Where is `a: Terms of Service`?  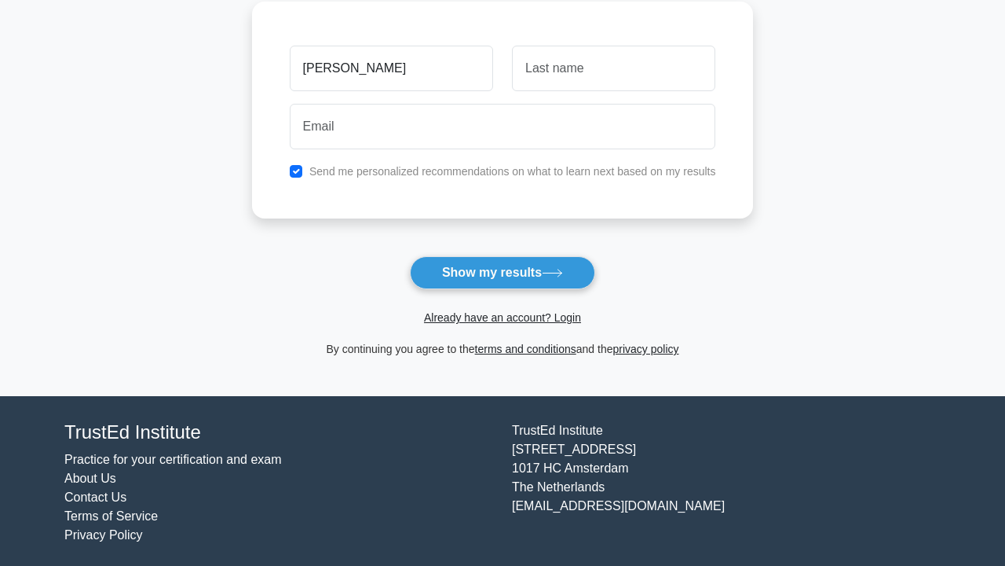 a: Terms of Service is located at coordinates (111, 515).